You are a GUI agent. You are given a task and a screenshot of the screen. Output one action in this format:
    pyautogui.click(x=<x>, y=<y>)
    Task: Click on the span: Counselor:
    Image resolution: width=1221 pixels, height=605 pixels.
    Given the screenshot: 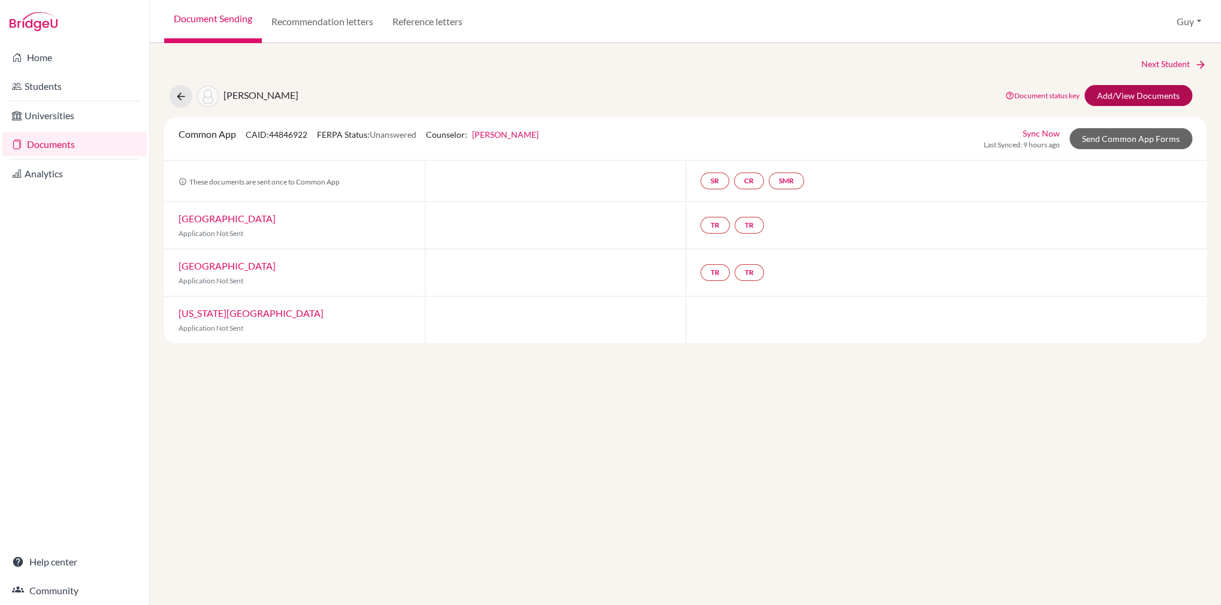 What is the action you would take?
    pyautogui.click(x=482, y=134)
    